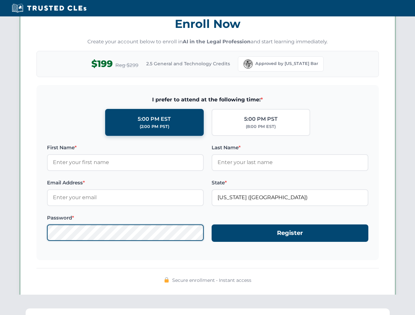 The image size is (415, 315). What do you see at coordinates (208, 24) in the screenshot?
I see `h3: Enroll Now` at bounding box center [208, 24].